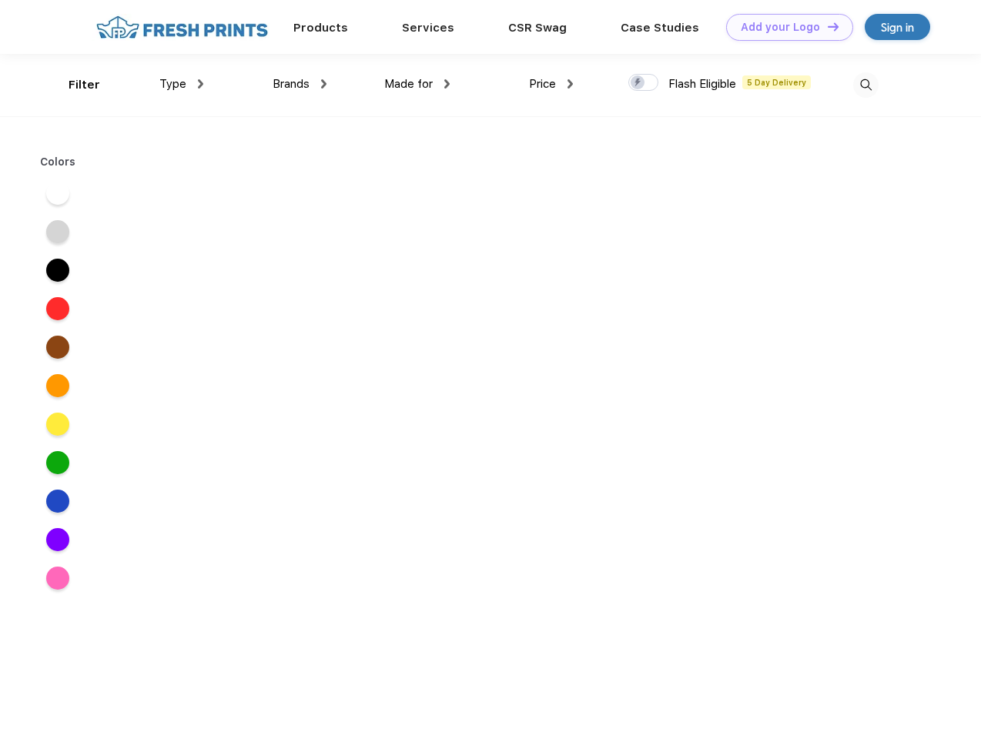 Image resolution: width=981 pixels, height=739 pixels. I want to click on span: Price, so click(542, 84).